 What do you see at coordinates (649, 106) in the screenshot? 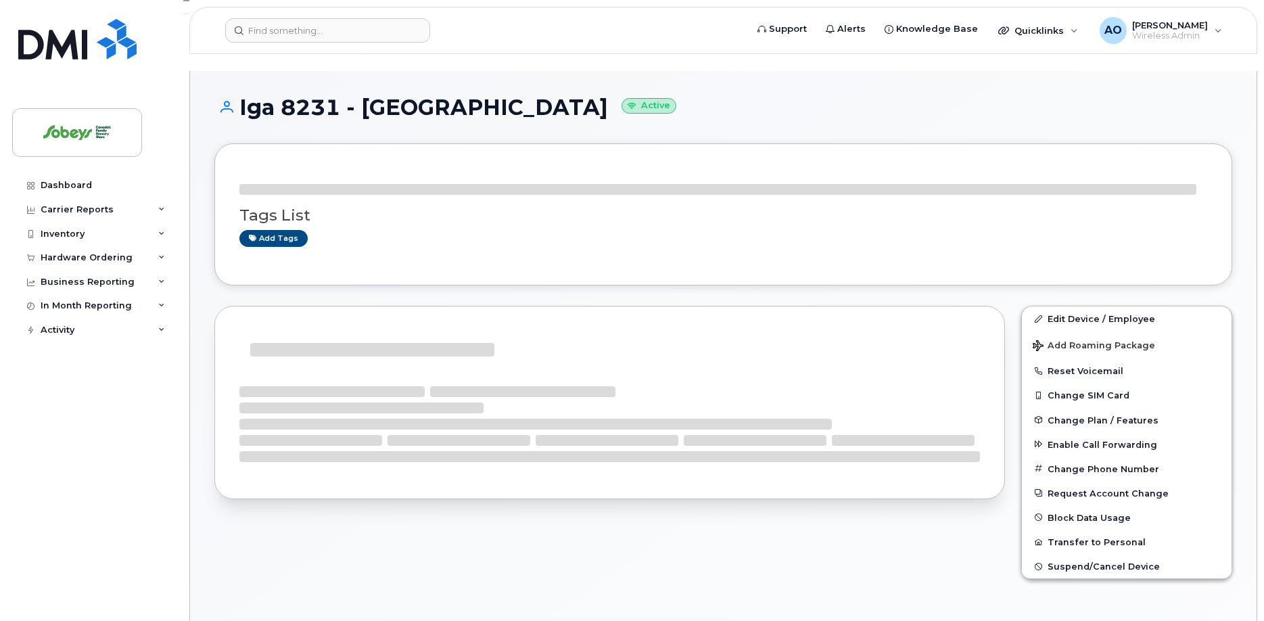
I see `small: Active` at bounding box center [649, 106].